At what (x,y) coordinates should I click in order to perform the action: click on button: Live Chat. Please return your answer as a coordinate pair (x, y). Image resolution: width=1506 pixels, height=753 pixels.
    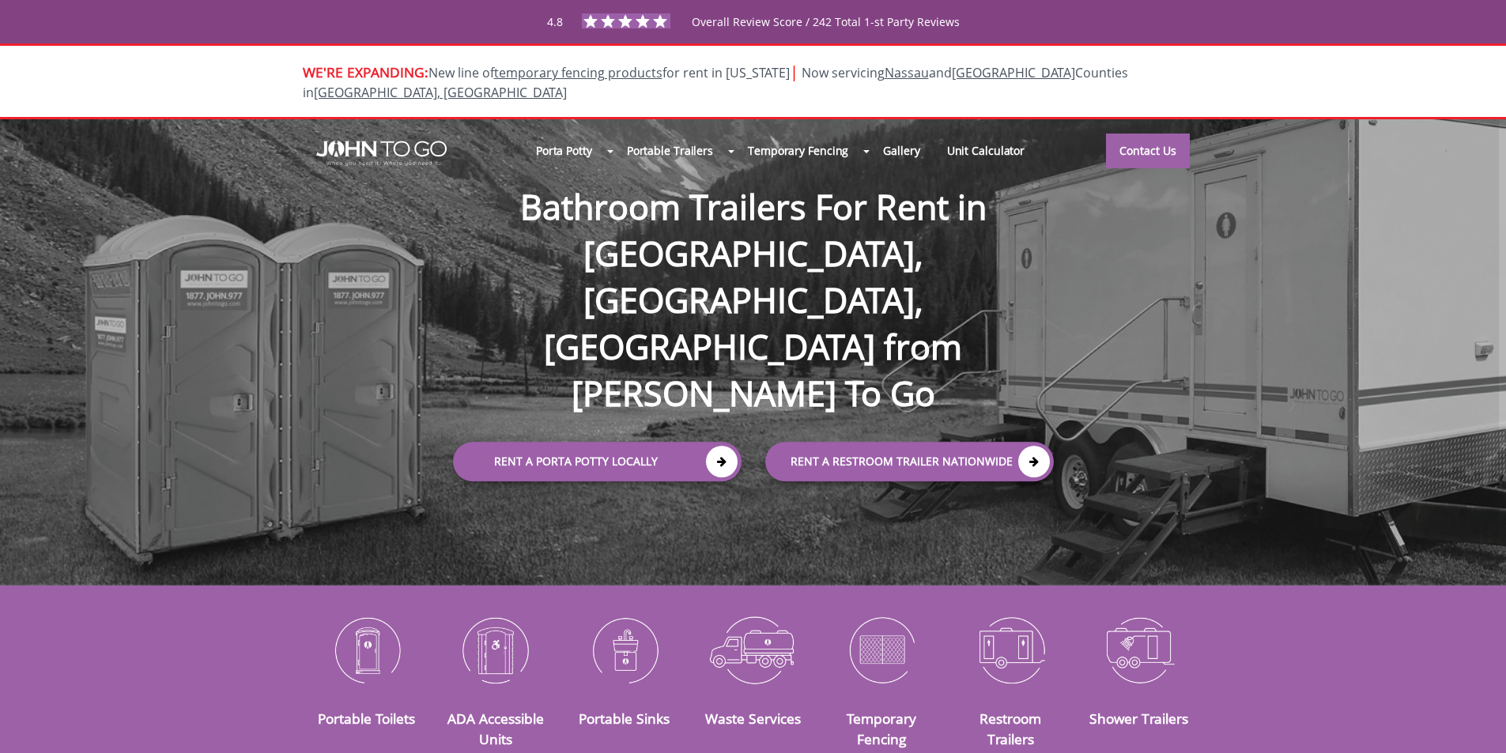
    Looking at the image, I should click on (1474, 722).